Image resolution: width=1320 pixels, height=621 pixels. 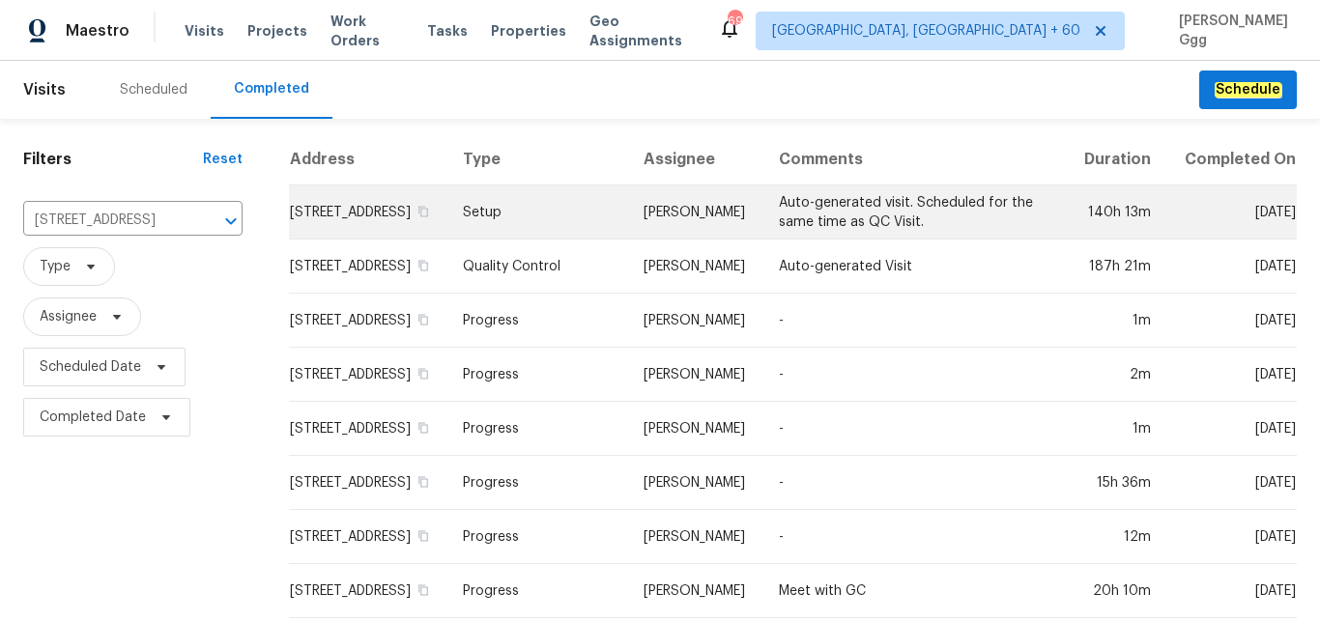 What do you see at coordinates (1116, 267) in the screenshot?
I see `td: 187h 21m` at bounding box center [1116, 267].